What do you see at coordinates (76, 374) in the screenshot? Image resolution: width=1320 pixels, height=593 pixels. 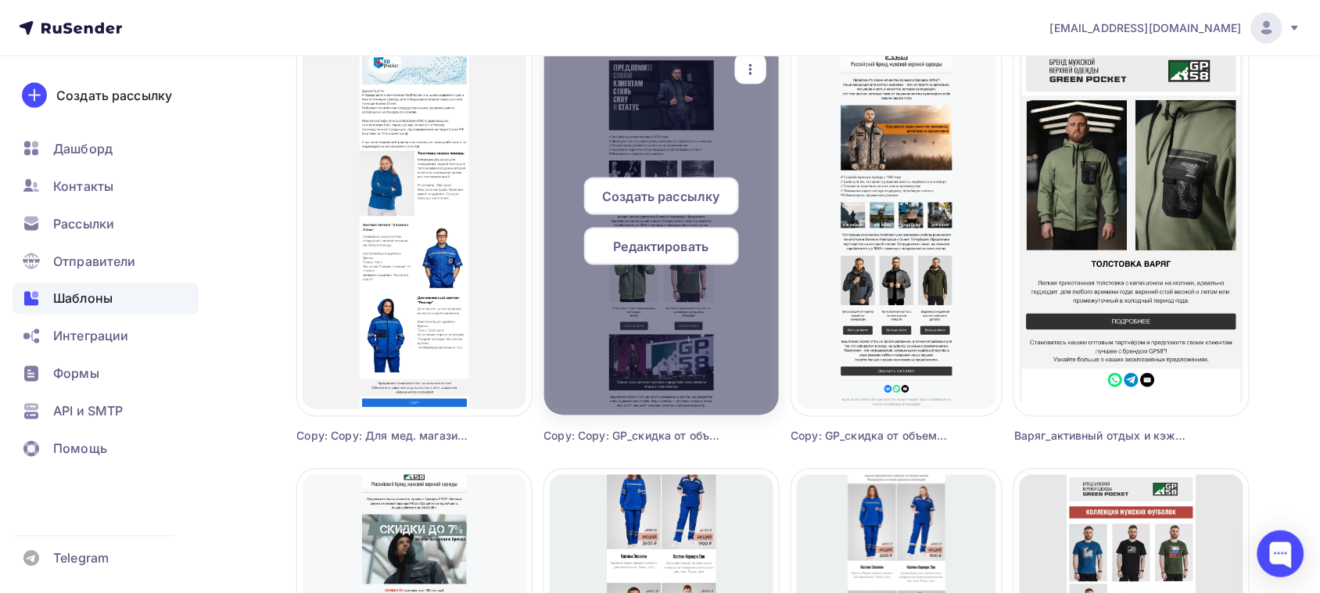 I see `span: Формы` at bounding box center [76, 374].